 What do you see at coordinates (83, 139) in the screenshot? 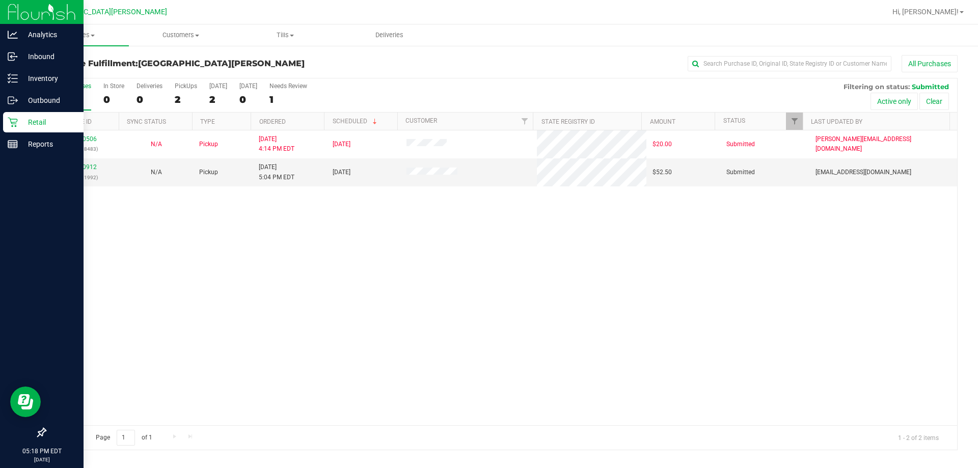
I see `a: 11840506` at bounding box center [83, 139].